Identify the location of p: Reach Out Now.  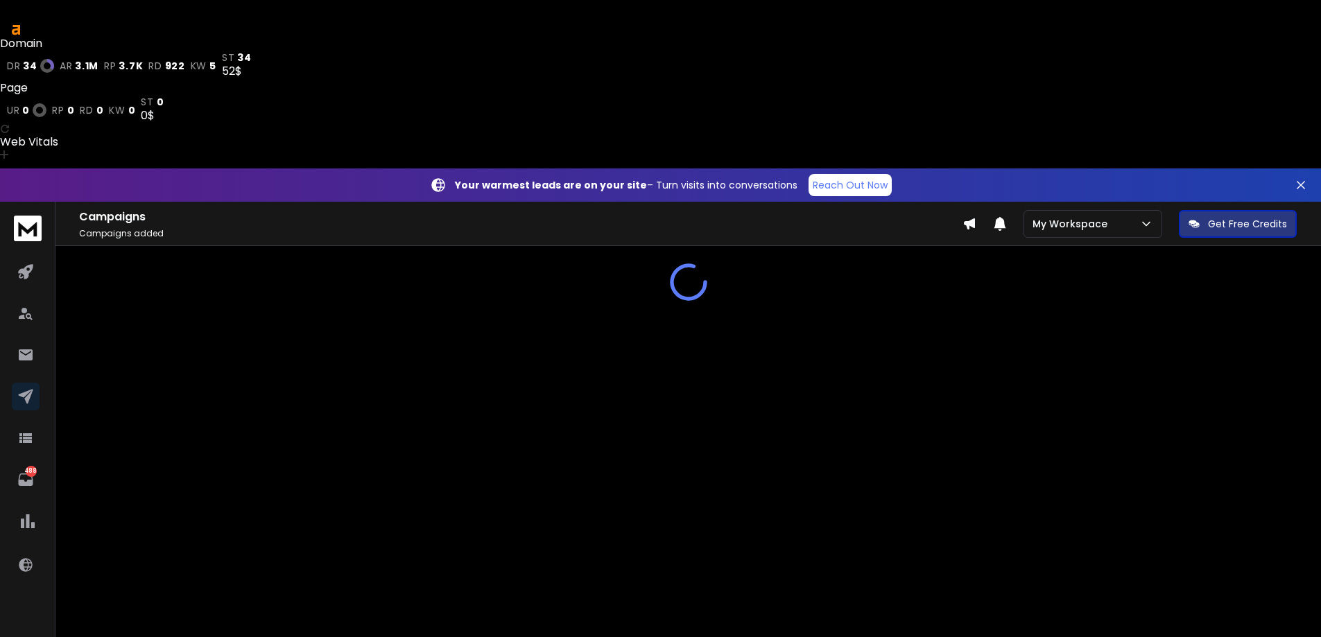
(850, 185).